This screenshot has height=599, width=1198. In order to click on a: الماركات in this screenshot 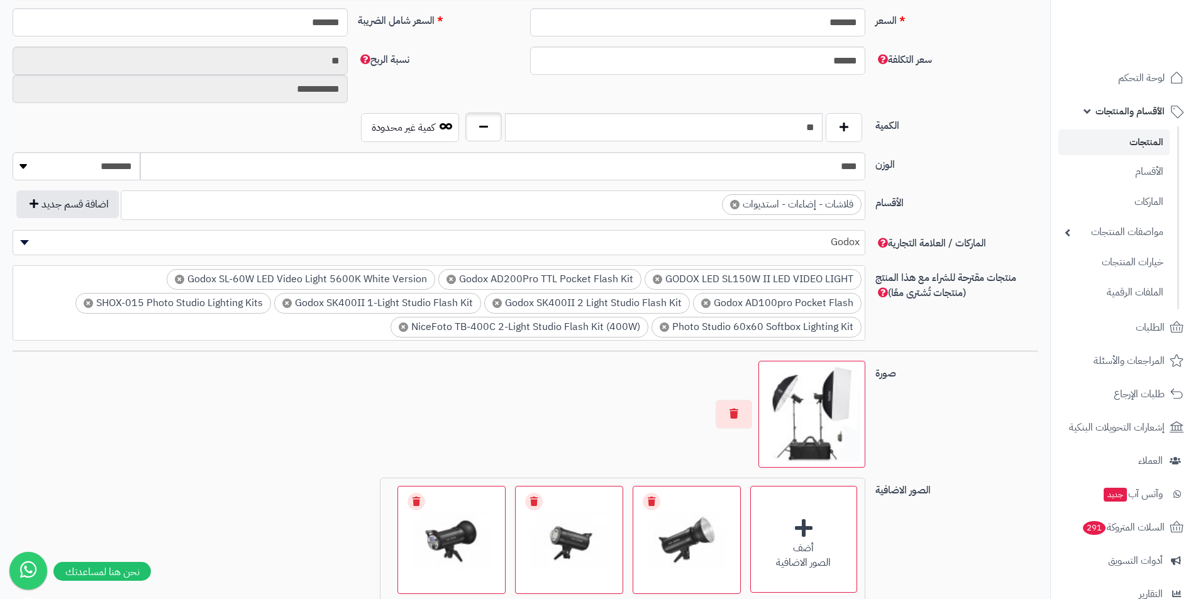, I will do `click(1114, 202)`.